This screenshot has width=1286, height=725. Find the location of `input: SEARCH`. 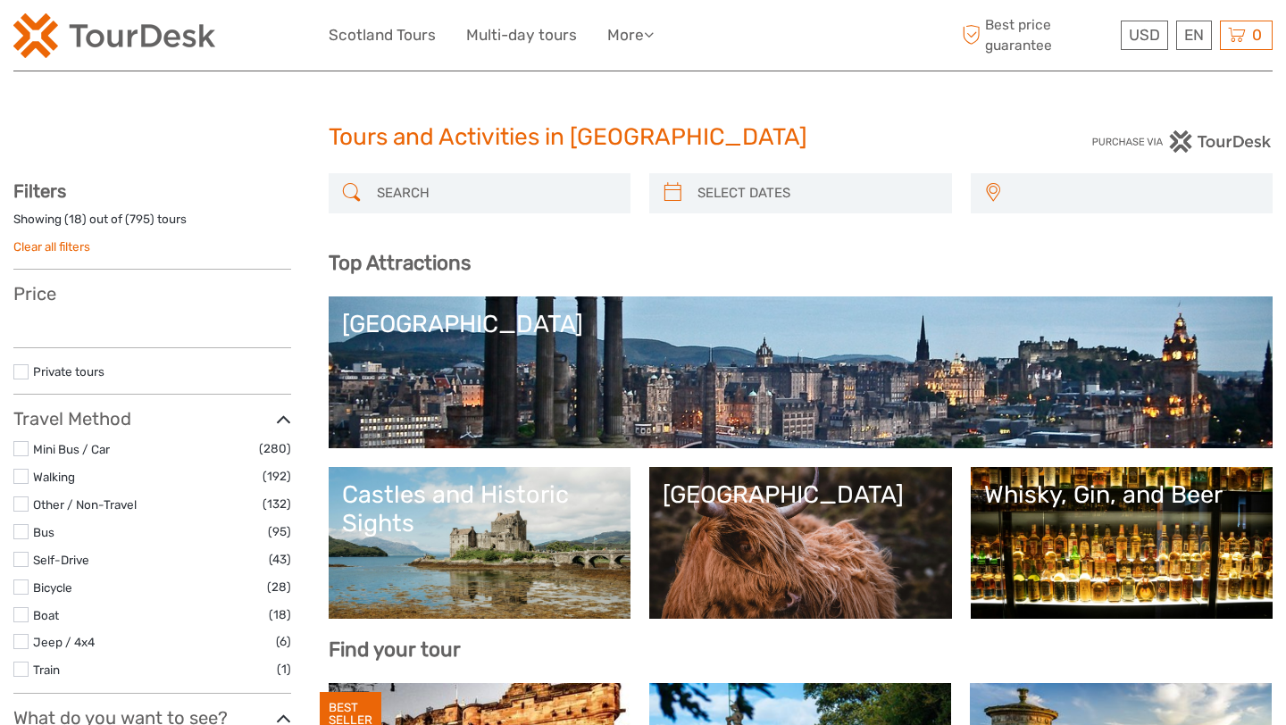

input: SEARCH is located at coordinates (496, 193).